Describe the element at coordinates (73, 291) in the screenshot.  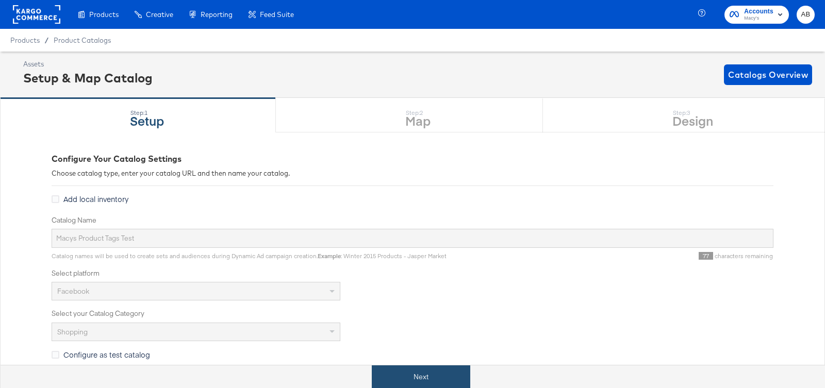
I see `span: Facebook` at that location.